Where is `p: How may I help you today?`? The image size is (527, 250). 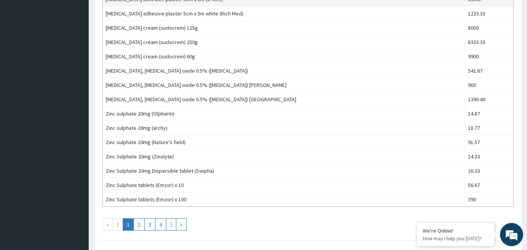
p: How may I help you today? is located at coordinates (456, 238).